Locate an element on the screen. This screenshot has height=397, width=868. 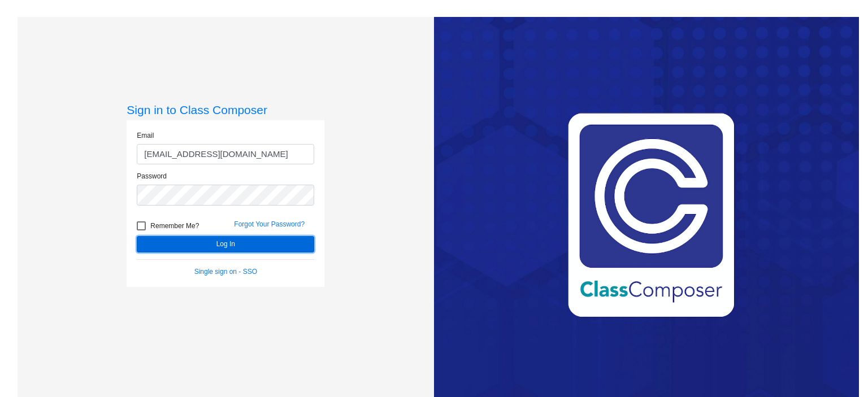
a: Single sign on - SSO is located at coordinates (226, 272).